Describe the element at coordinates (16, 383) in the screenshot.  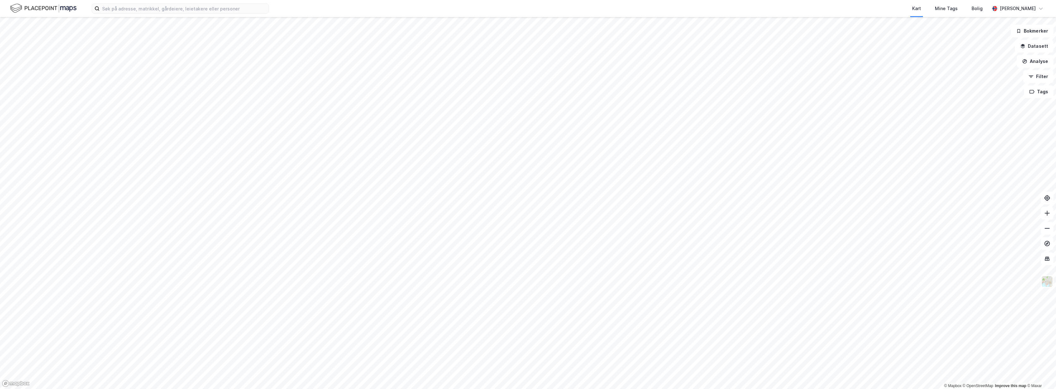
I see `a: Mapbox homepage` at that location.